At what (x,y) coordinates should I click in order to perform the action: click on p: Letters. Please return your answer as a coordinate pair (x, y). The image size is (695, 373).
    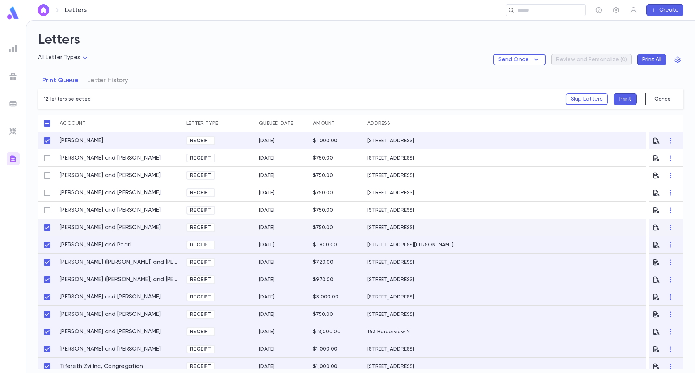
    Looking at the image, I should click on (76, 10).